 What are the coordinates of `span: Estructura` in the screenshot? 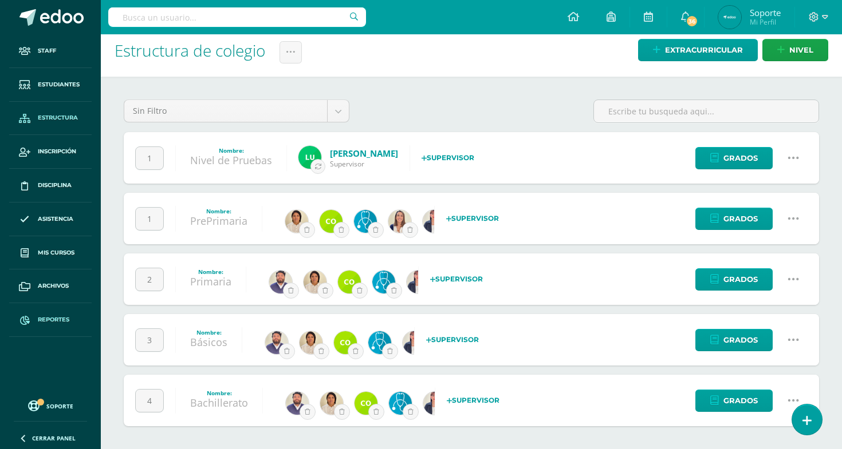 It's located at (58, 118).